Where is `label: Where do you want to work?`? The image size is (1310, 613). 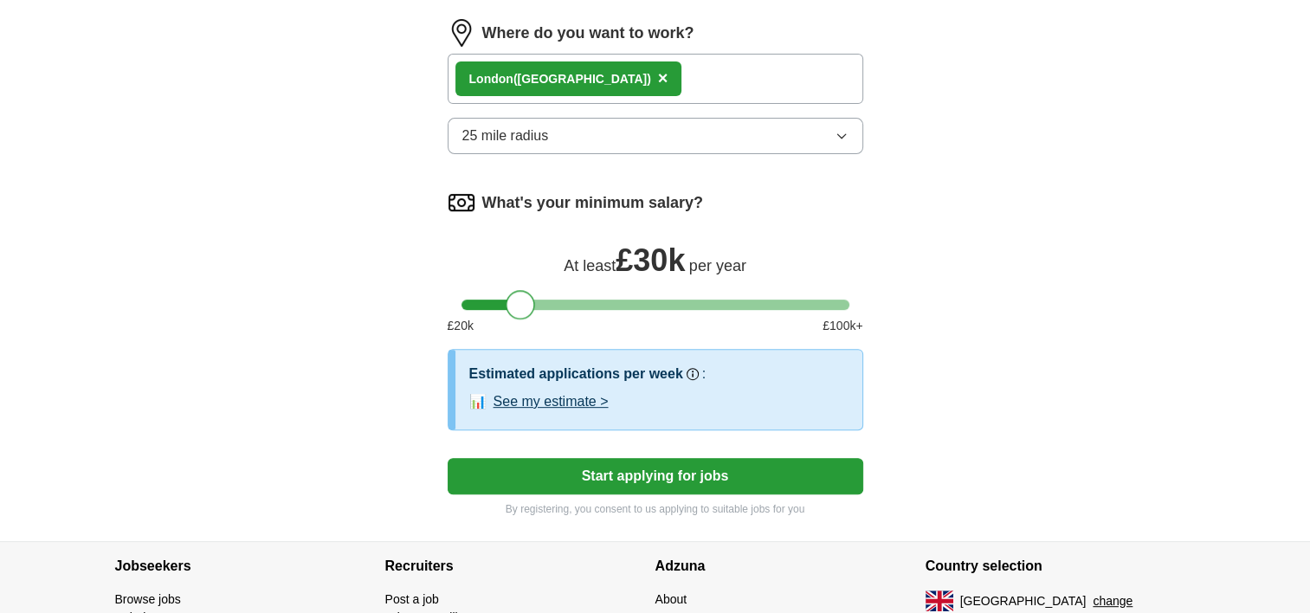 label: Where do you want to work? is located at coordinates (588, 33).